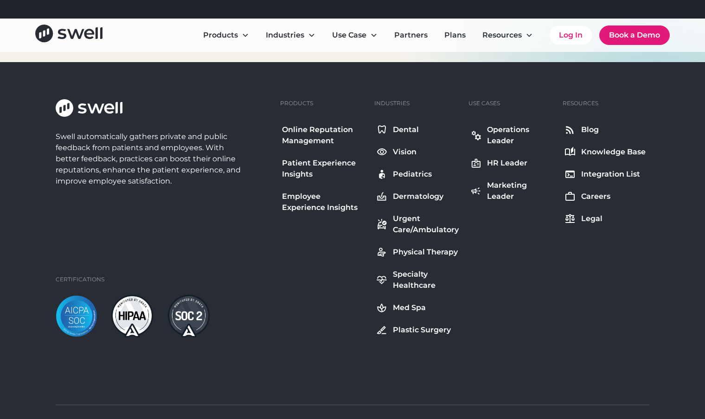 This screenshot has width=705, height=419. What do you see at coordinates (605, 152) in the screenshot?
I see `a: Knowledge Base` at bounding box center [605, 152].